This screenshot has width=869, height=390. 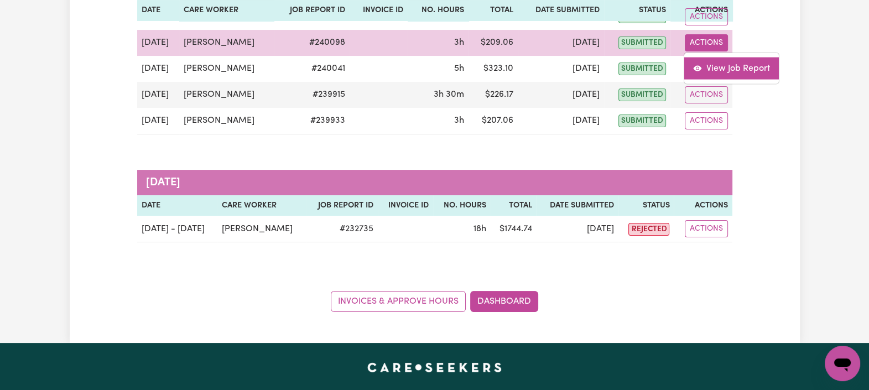 I want to click on td: # 232735, so click(x=342, y=229).